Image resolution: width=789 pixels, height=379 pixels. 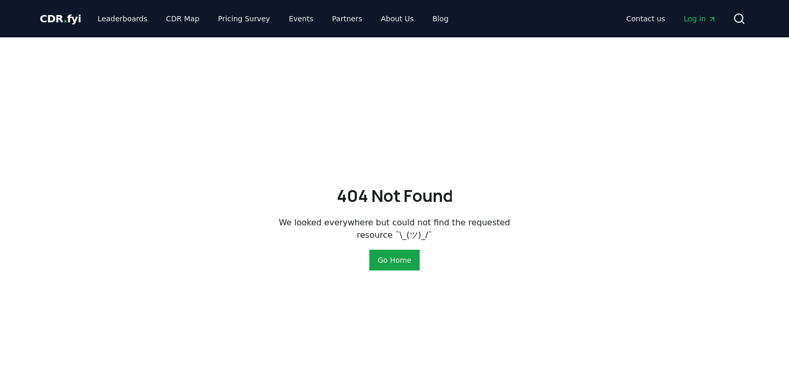 I want to click on span: CDR fyi, so click(x=61, y=19).